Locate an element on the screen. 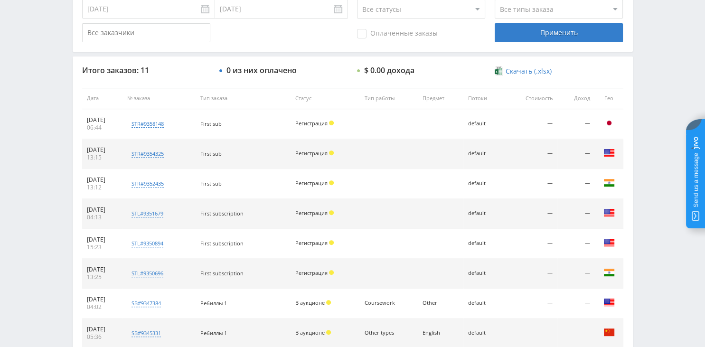 The width and height of the screenshot is (705, 347). div: Other is located at coordinates (441, 303).